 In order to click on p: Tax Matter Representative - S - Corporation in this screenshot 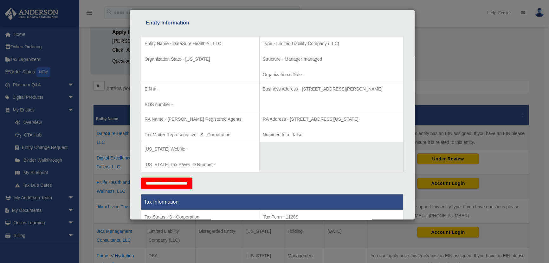, I will do `click(200, 134)`.